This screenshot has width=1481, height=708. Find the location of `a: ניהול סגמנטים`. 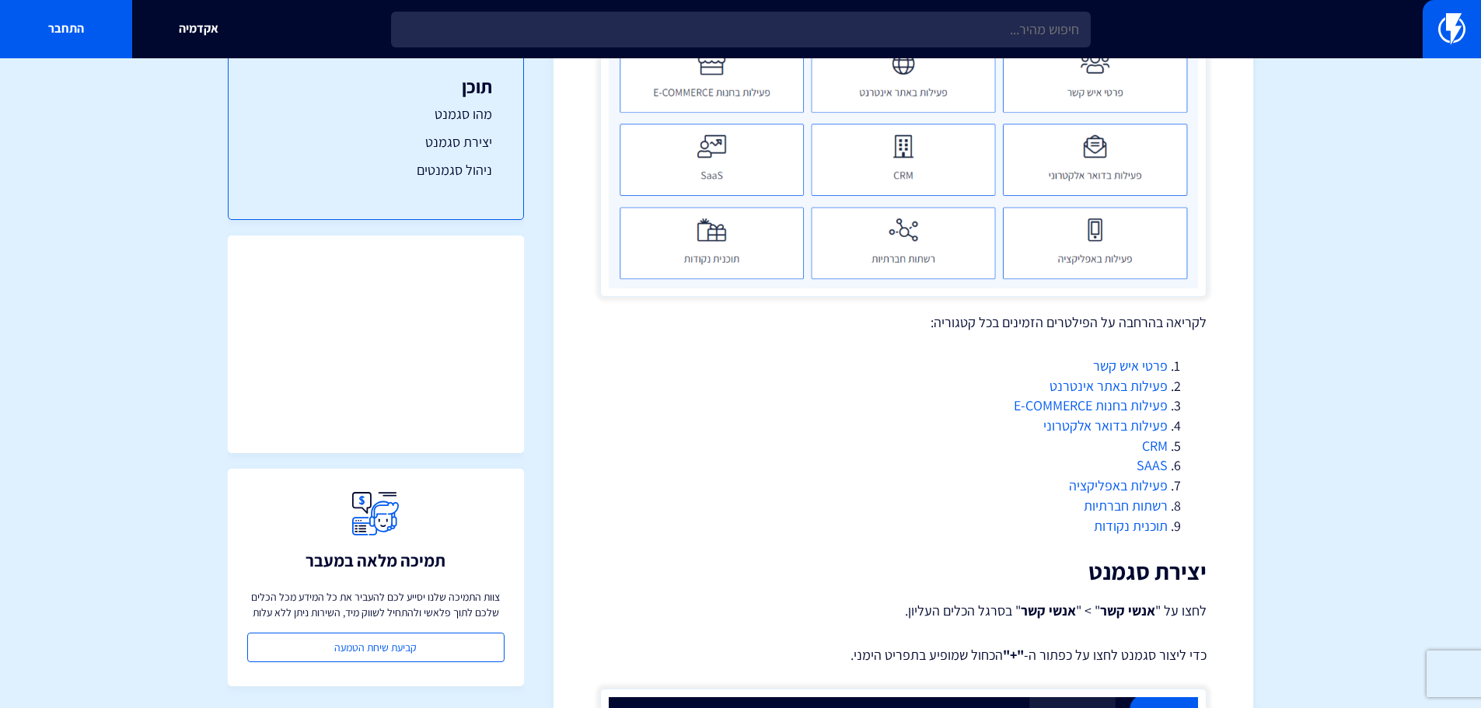

a: ניהול סגמנטים is located at coordinates (375, 170).